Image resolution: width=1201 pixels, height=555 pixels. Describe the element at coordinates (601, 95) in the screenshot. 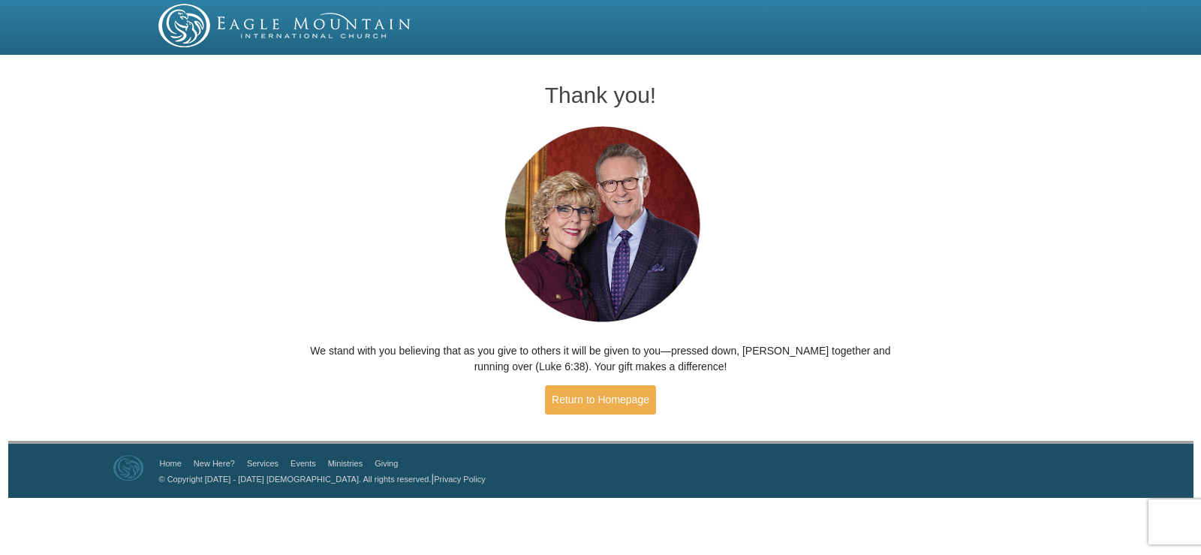

I see `h1: Thank you!` at that location.